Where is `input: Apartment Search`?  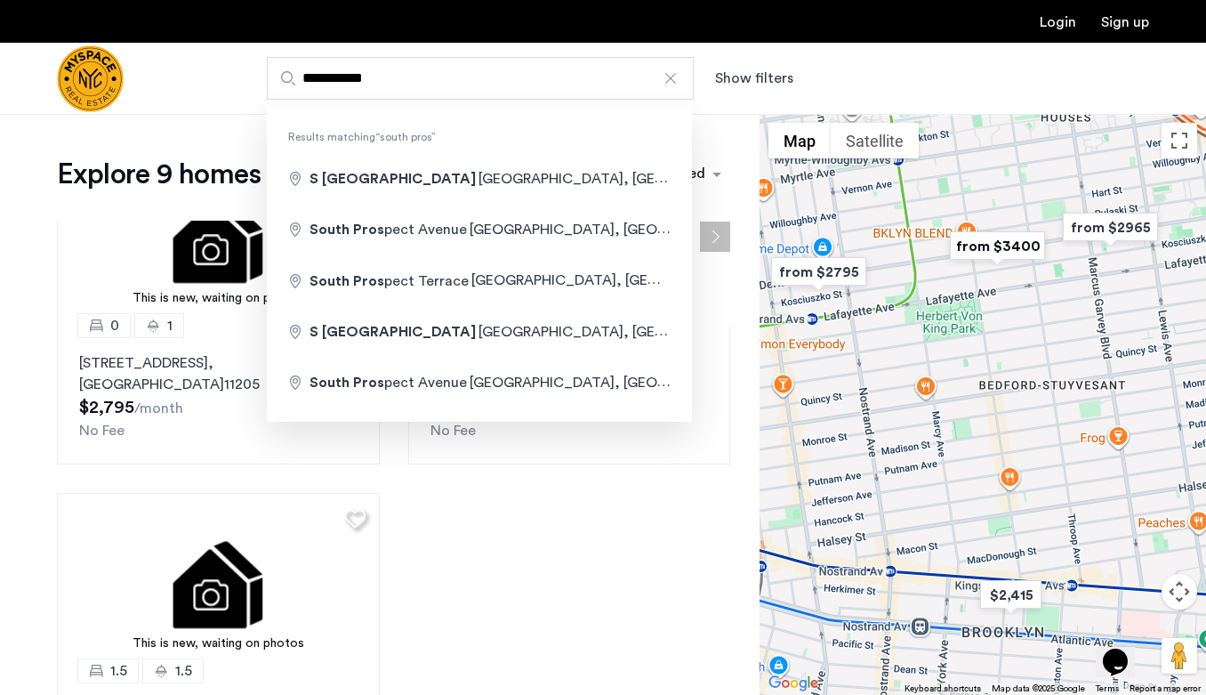 input: Apartment Search is located at coordinates (480, 78).